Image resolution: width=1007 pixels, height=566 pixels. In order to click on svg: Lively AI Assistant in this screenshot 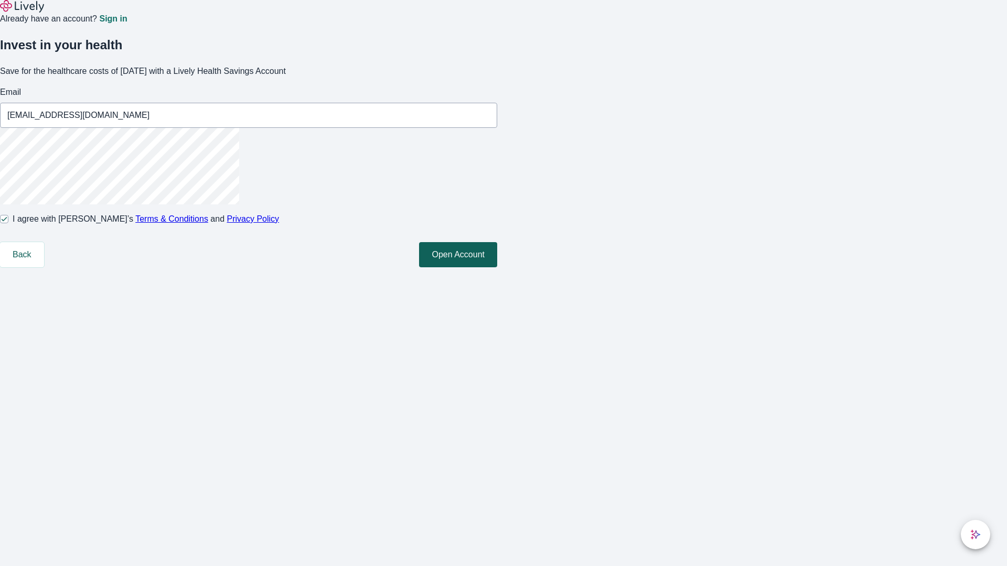, I will do `click(975, 535)`.